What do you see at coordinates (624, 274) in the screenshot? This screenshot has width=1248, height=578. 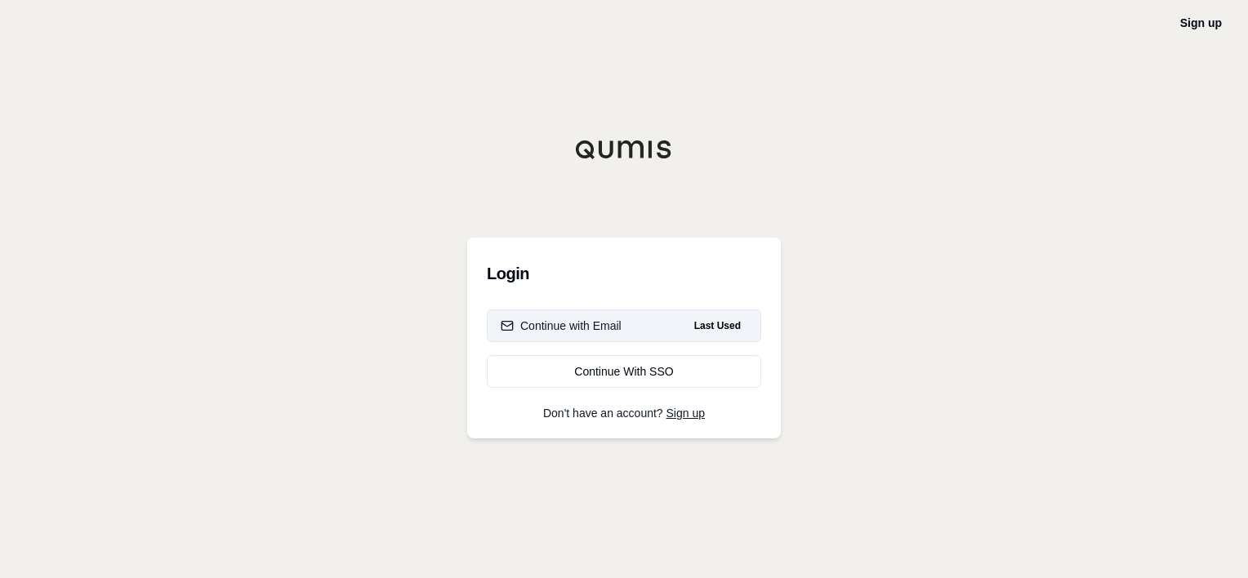 I see `h3: Login` at bounding box center [624, 274].